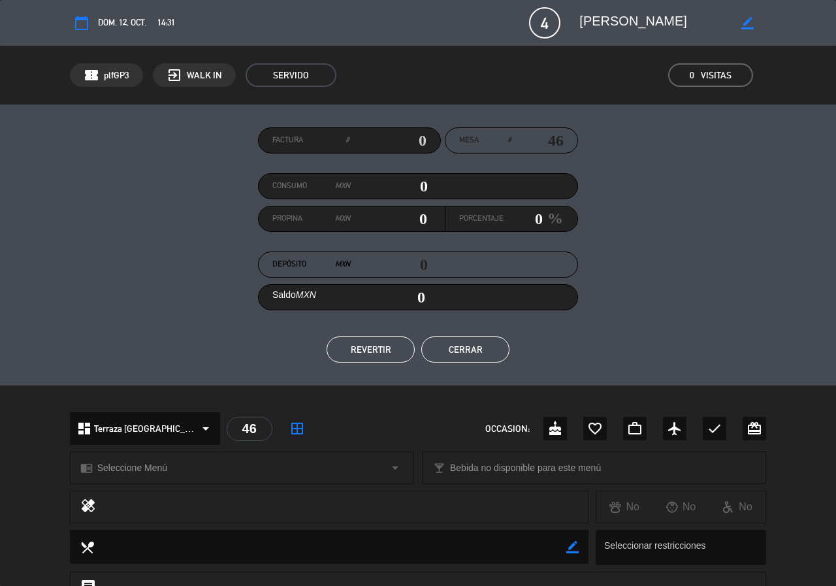 This screenshot has height=586, width=836. Describe the element at coordinates (311, 186) in the screenshot. I see `label: Consumo` at that location.